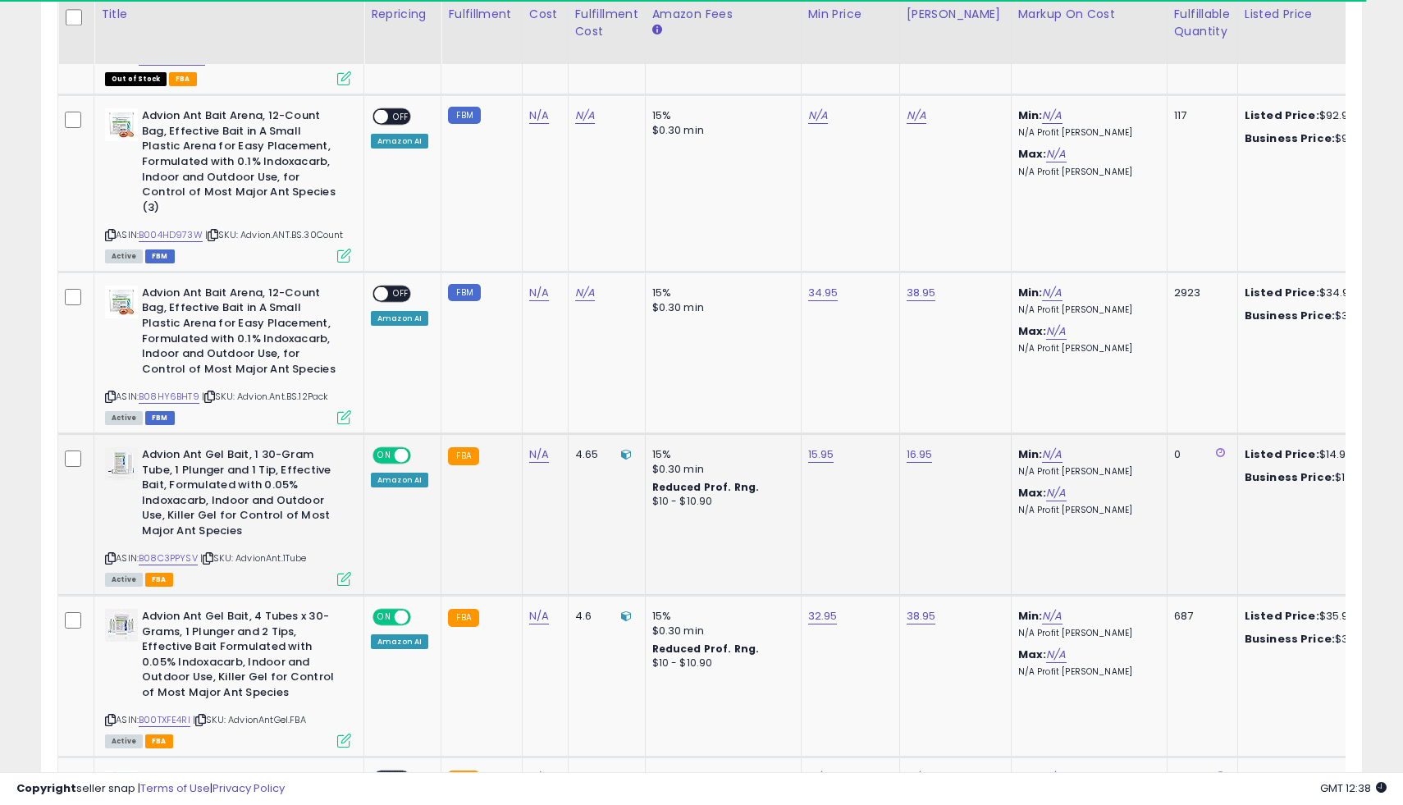  What do you see at coordinates (1199, 616) in the screenshot?
I see `div: 687` at bounding box center [1199, 616].